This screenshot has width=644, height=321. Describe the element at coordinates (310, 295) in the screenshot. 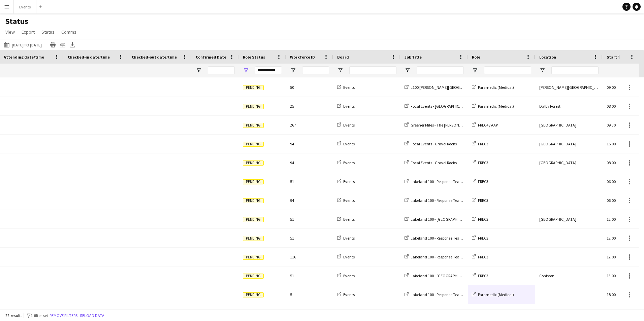

I see `div: 5` at that location.